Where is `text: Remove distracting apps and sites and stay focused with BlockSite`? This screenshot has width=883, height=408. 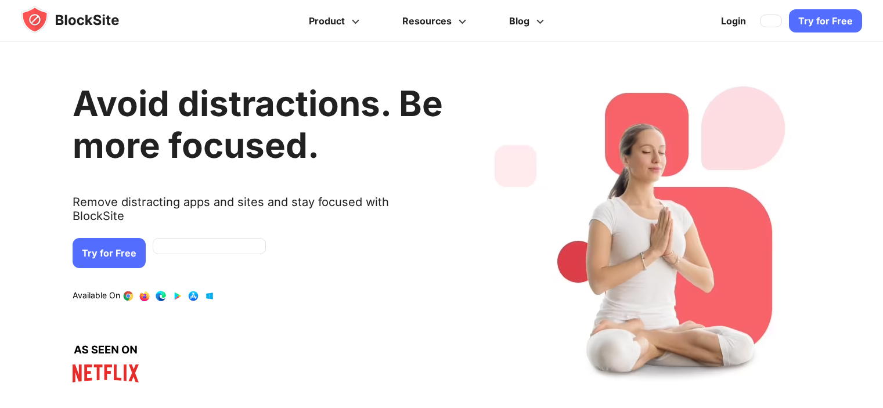 text: Remove distracting apps and sites and stay focused with BlockSite is located at coordinates (258, 214).